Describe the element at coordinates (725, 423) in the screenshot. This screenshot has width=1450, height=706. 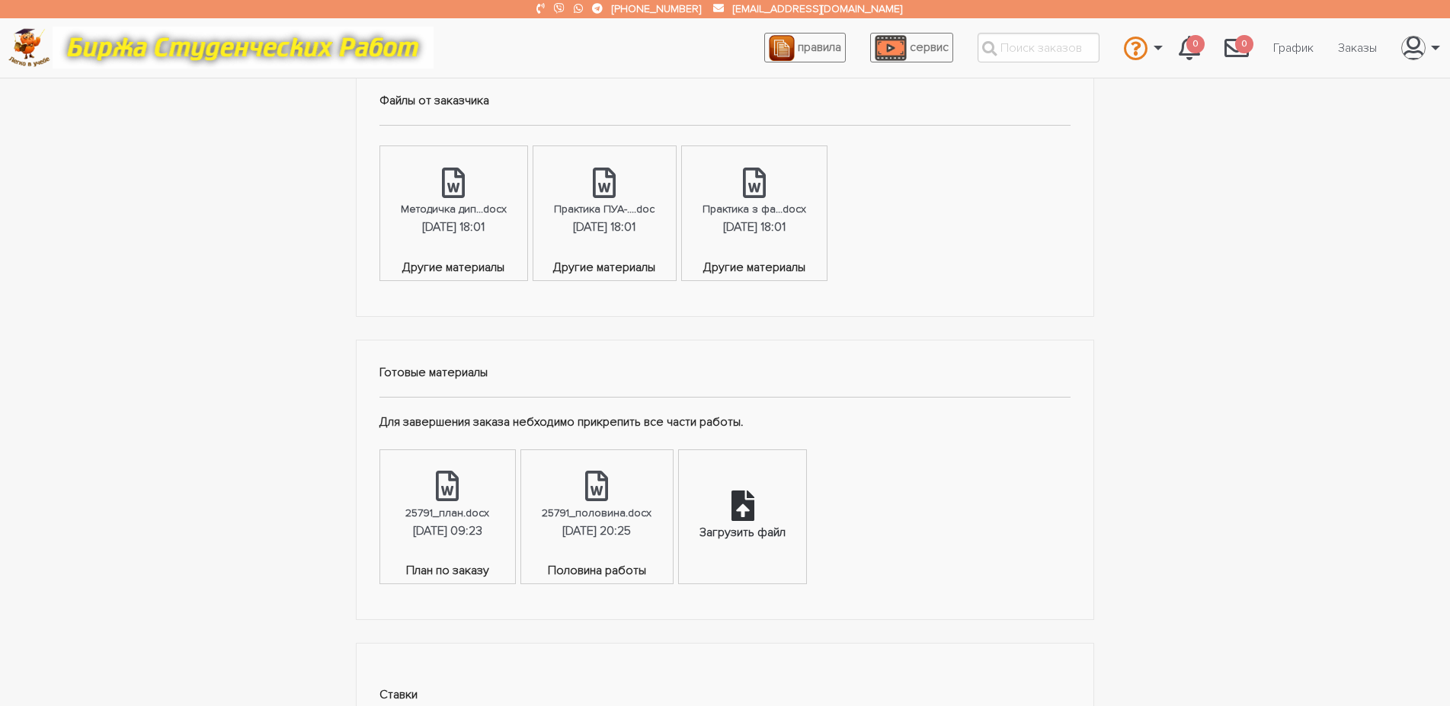
I see `p: Для завершения заказа небходимо прикрепить все части работы.` at that location.